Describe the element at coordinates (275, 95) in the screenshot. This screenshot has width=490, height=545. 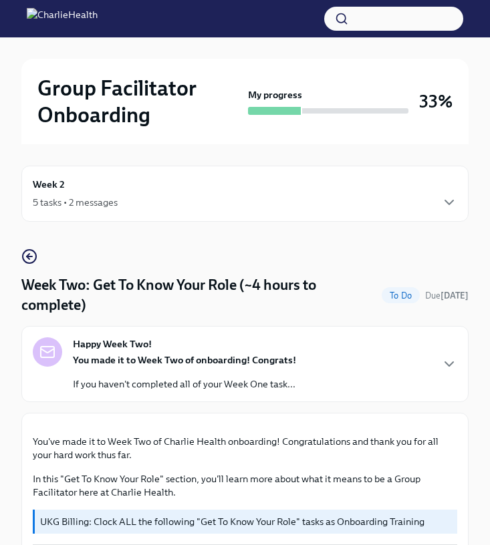
I see `strong: My progress` at that location.